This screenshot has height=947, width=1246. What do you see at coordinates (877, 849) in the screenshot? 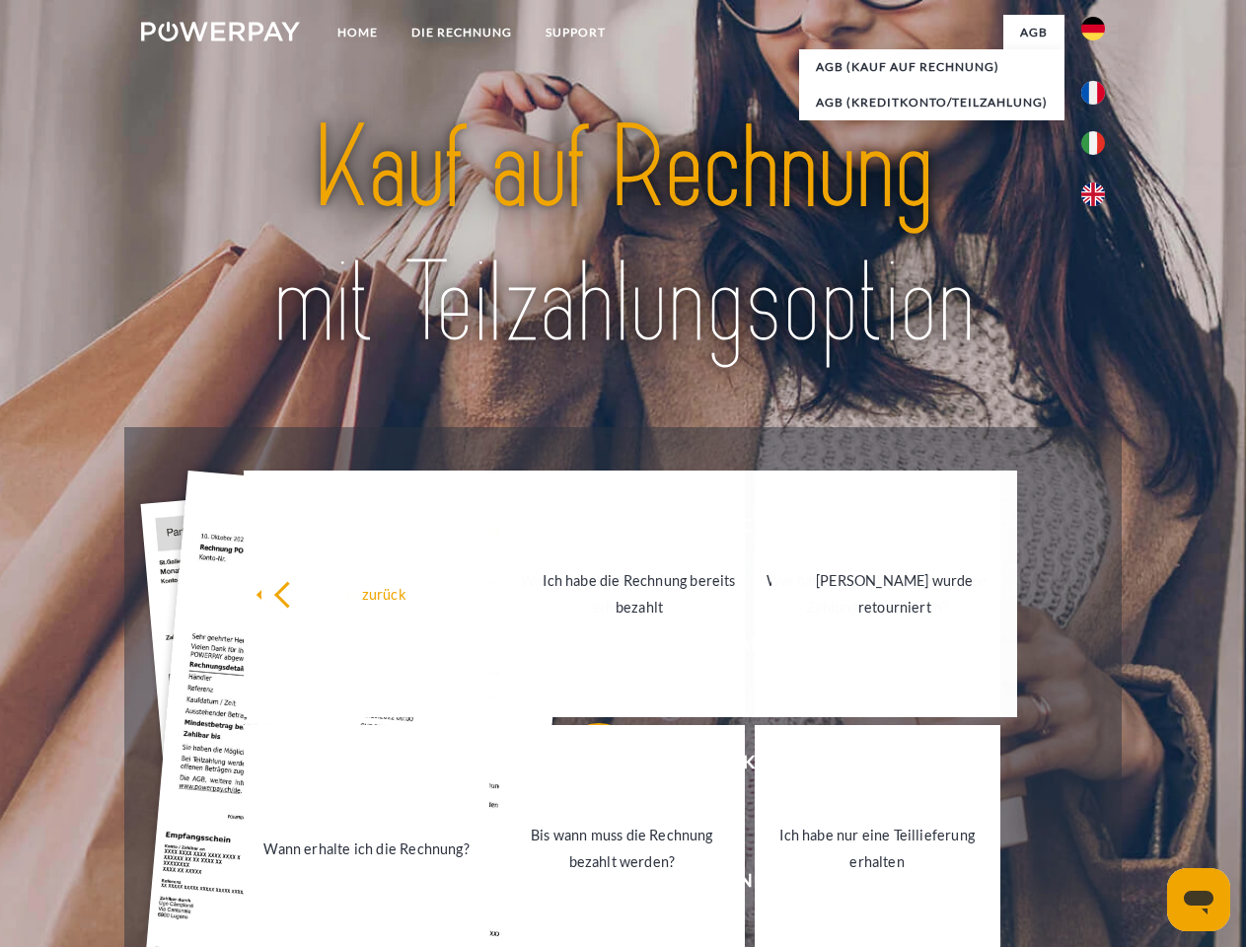
I see `div: Ich habe nur eine Teillieferung erhalten` at bounding box center [877, 849].